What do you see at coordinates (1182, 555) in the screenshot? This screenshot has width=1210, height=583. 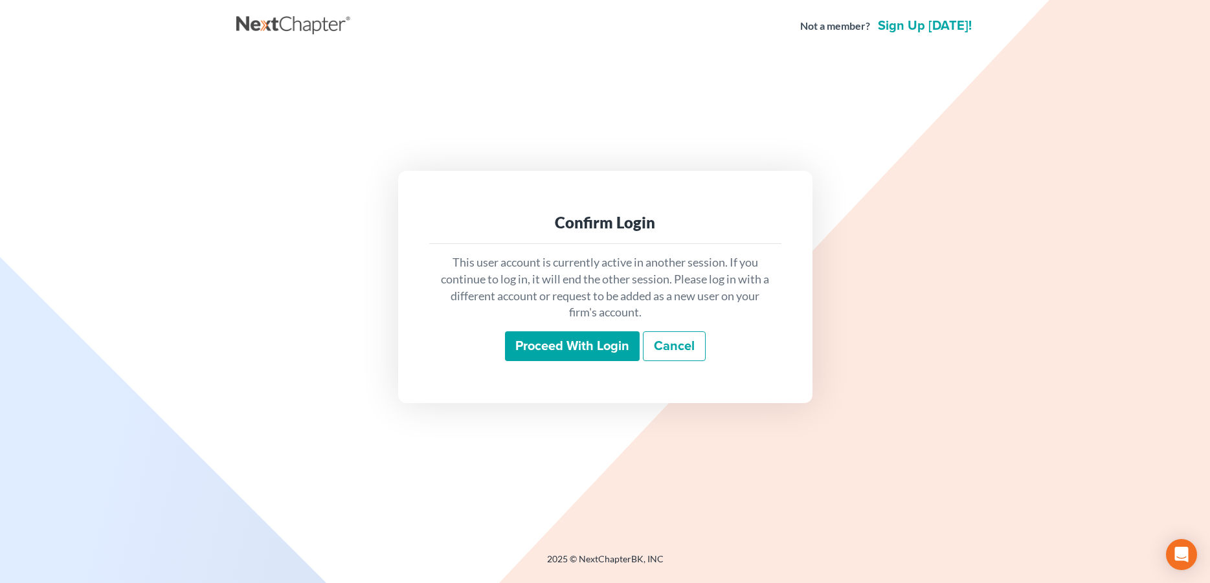 I see `div: Open Intercom Messenger` at bounding box center [1182, 555].